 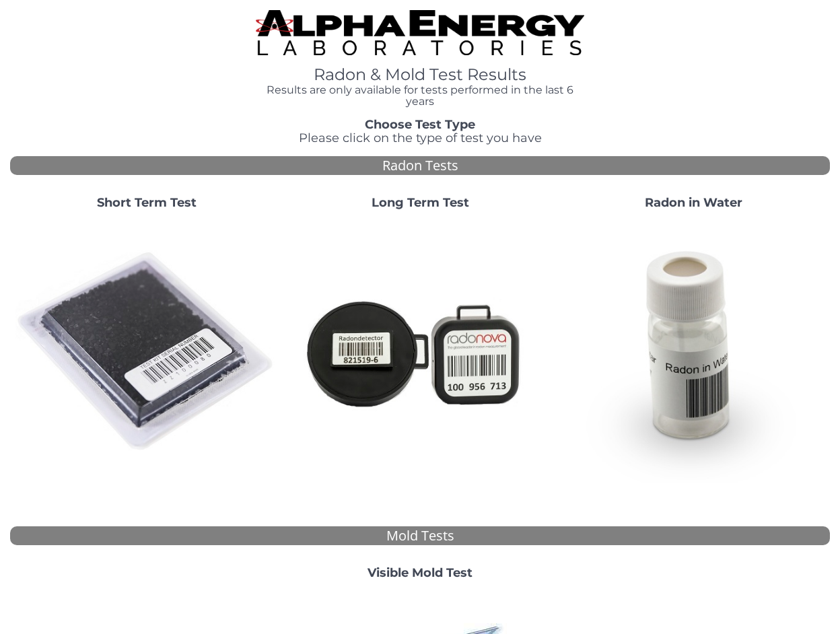 I want to click on span: Please click on the type of test you have, so click(x=420, y=138).